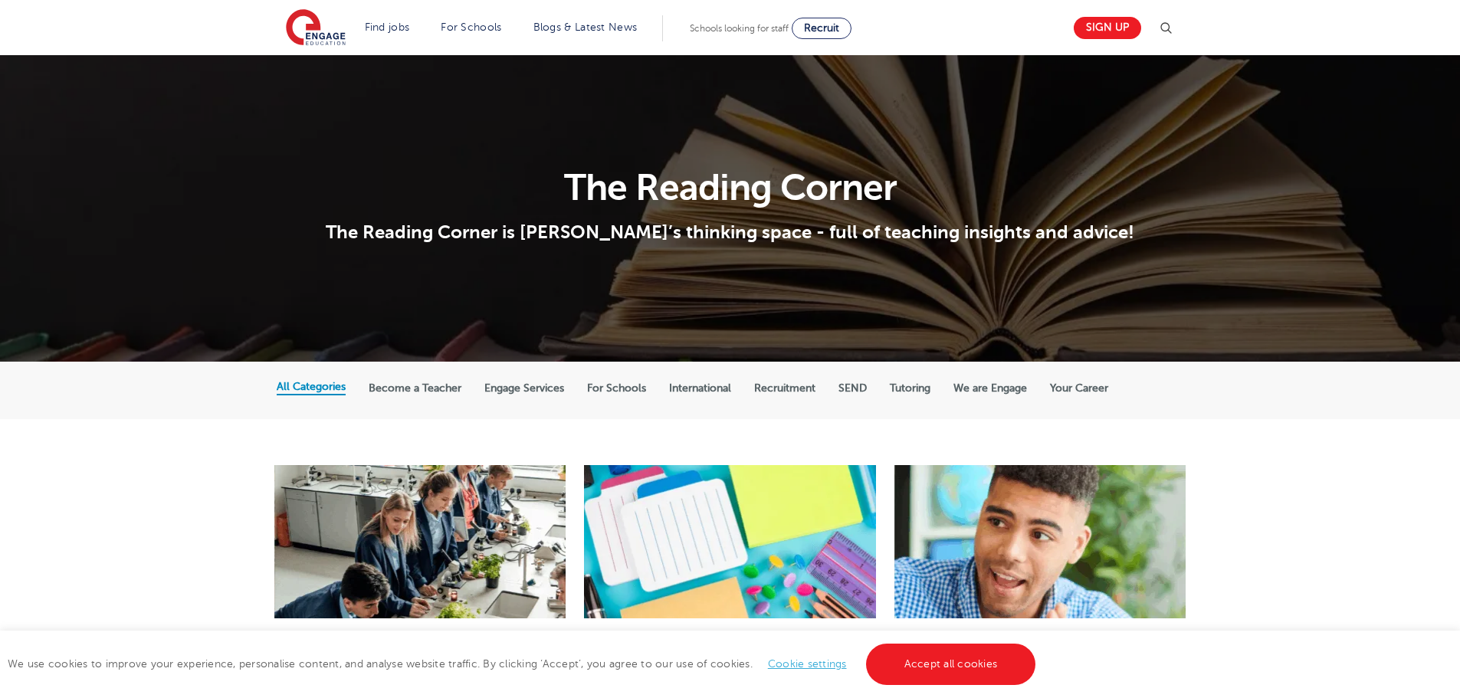 This screenshot has height=698, width=1460. Describe the element at coordinates (415, 388) in the screenshot. I see `label: Become a Teacher` at that location.